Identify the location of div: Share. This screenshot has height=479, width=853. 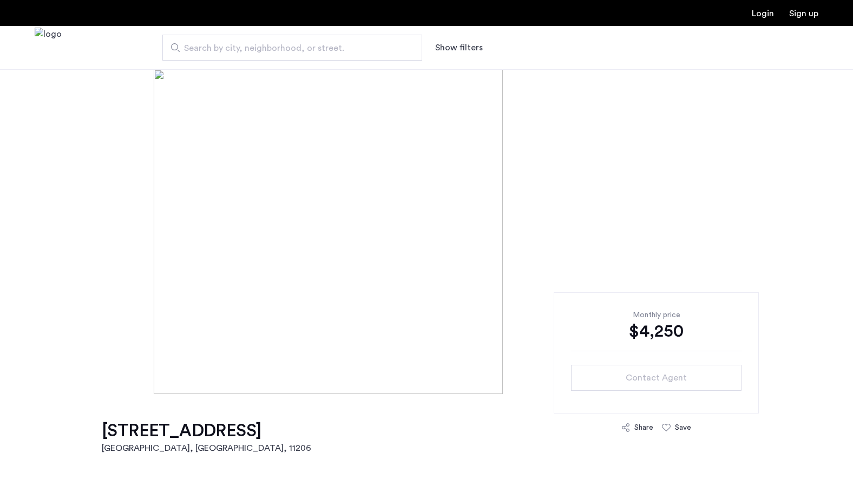
(643, 427).